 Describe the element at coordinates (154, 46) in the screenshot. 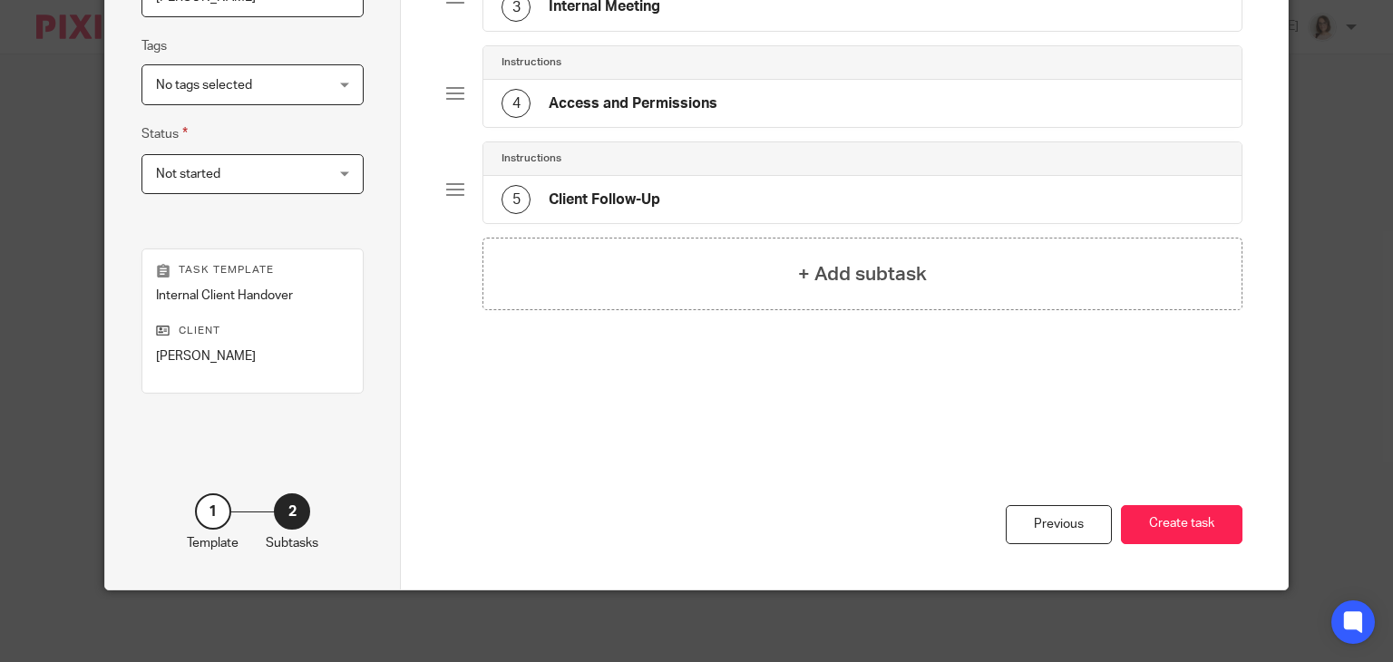

I see `label: Tags` at that location.